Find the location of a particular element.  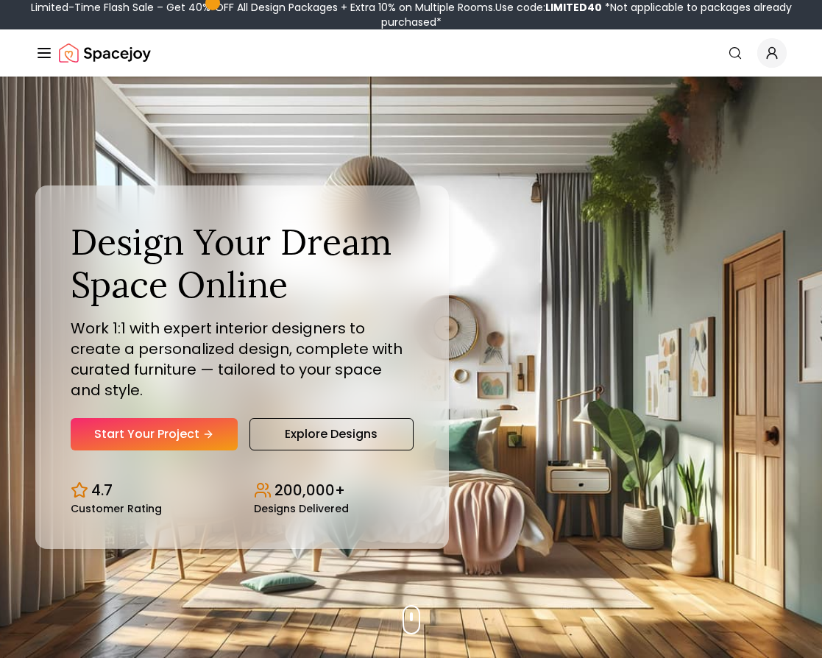

div: Design stats is located at coordinates (242, 491).